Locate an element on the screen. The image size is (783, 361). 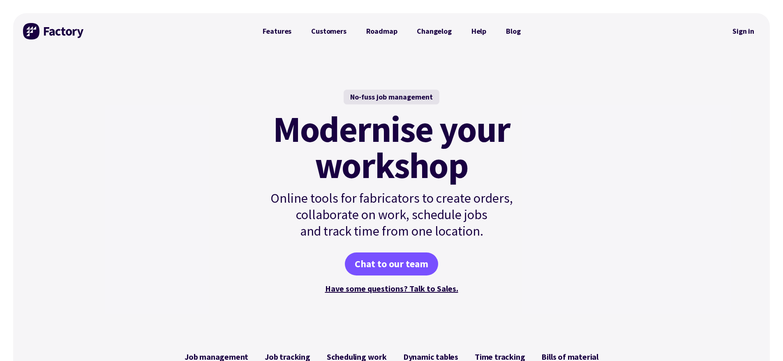
a: Changelog is located at coordinates (434, 31).